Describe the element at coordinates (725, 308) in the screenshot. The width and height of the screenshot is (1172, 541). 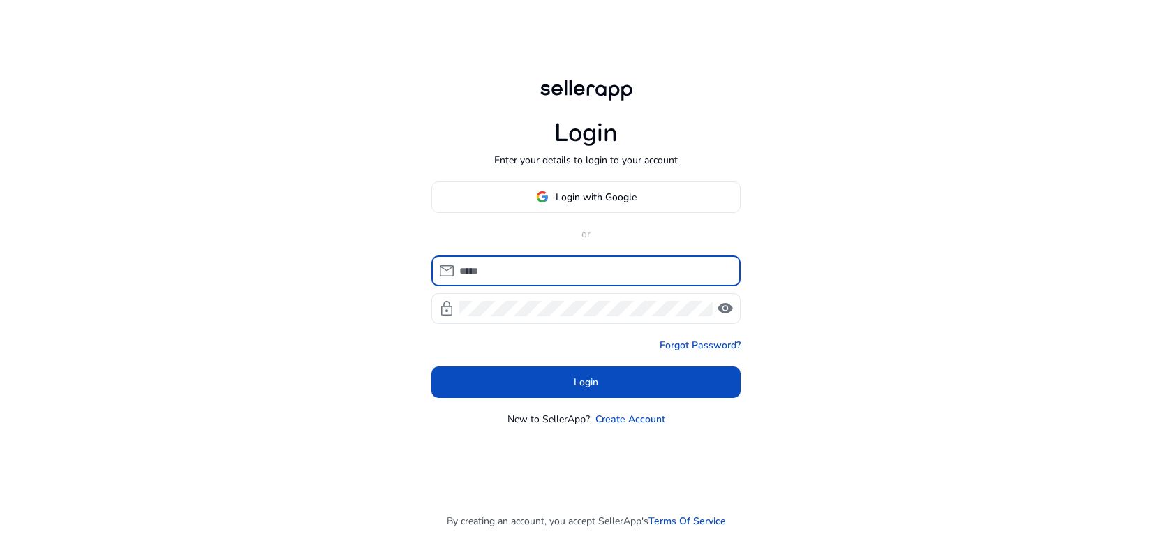
I see `span: visibility` at that location.